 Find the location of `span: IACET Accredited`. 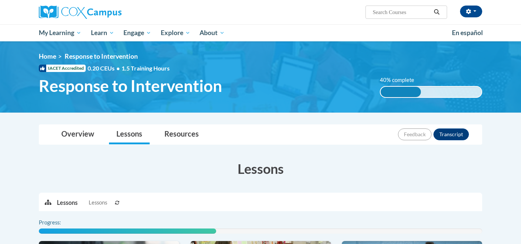

span: IACET Accredited is located at coordinates (62, 68).